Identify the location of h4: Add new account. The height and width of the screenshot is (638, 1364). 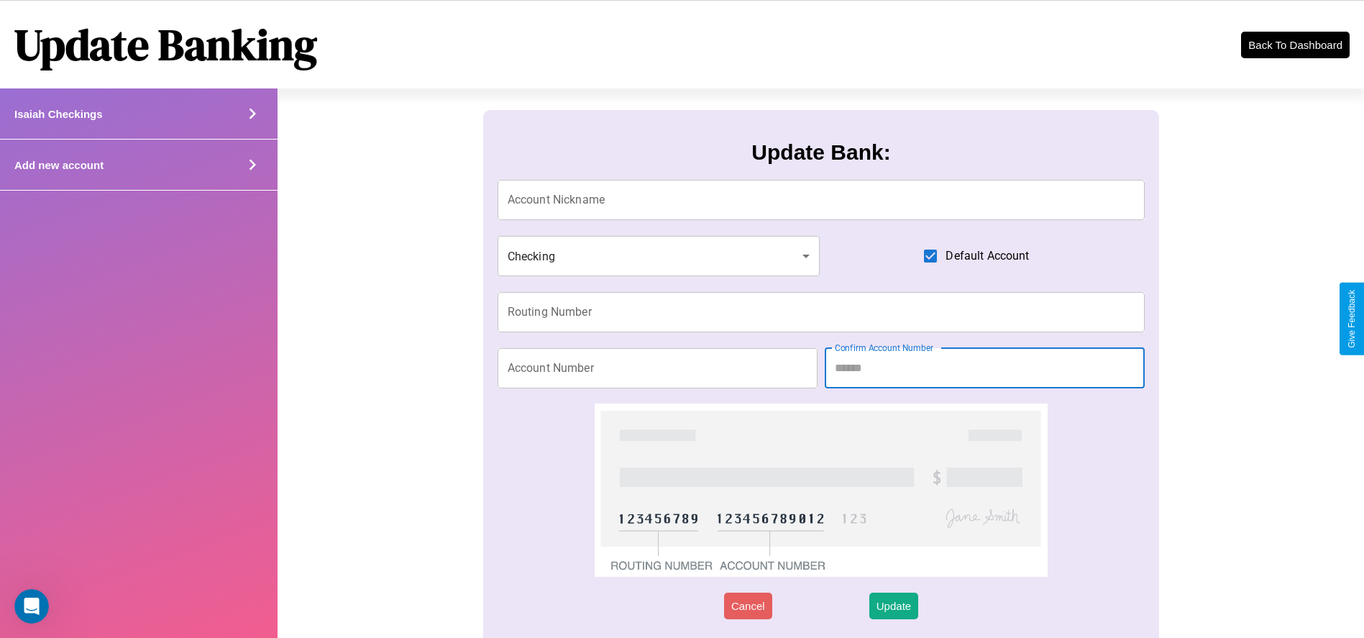
(59, 165).